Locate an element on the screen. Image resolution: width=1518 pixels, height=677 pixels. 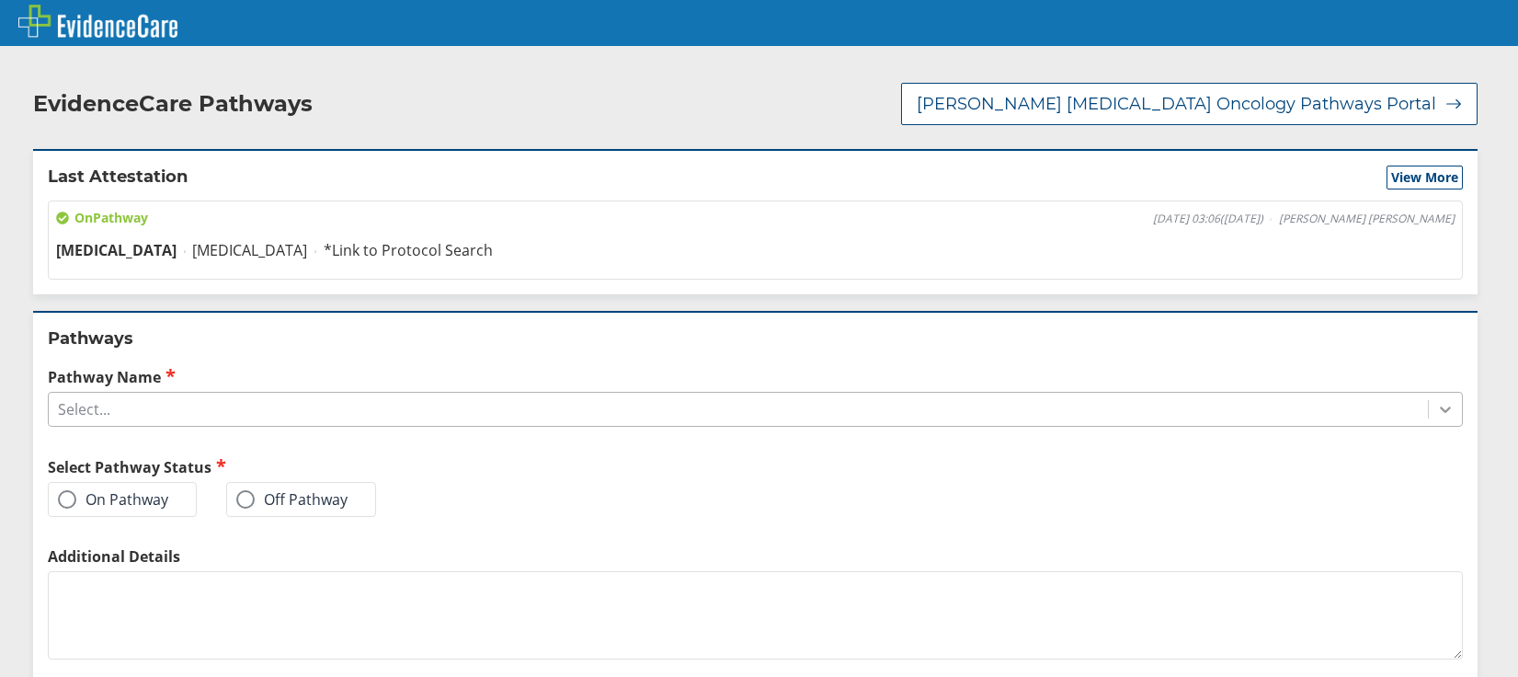
img: EvidenceCare is located at coordinates (97, 21).